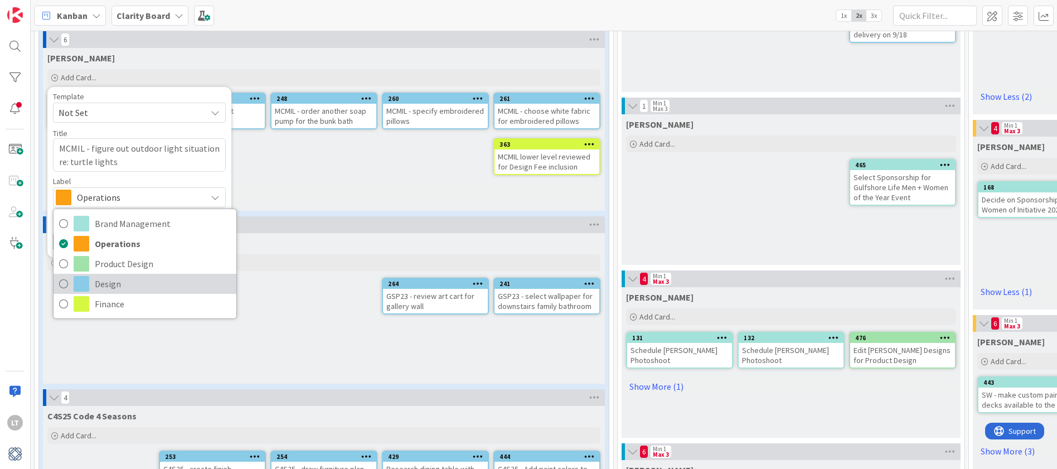  What do you see at coordinates (644, 106) in the screenshot?
I see `span: 1` at bounding box center [644, 106].